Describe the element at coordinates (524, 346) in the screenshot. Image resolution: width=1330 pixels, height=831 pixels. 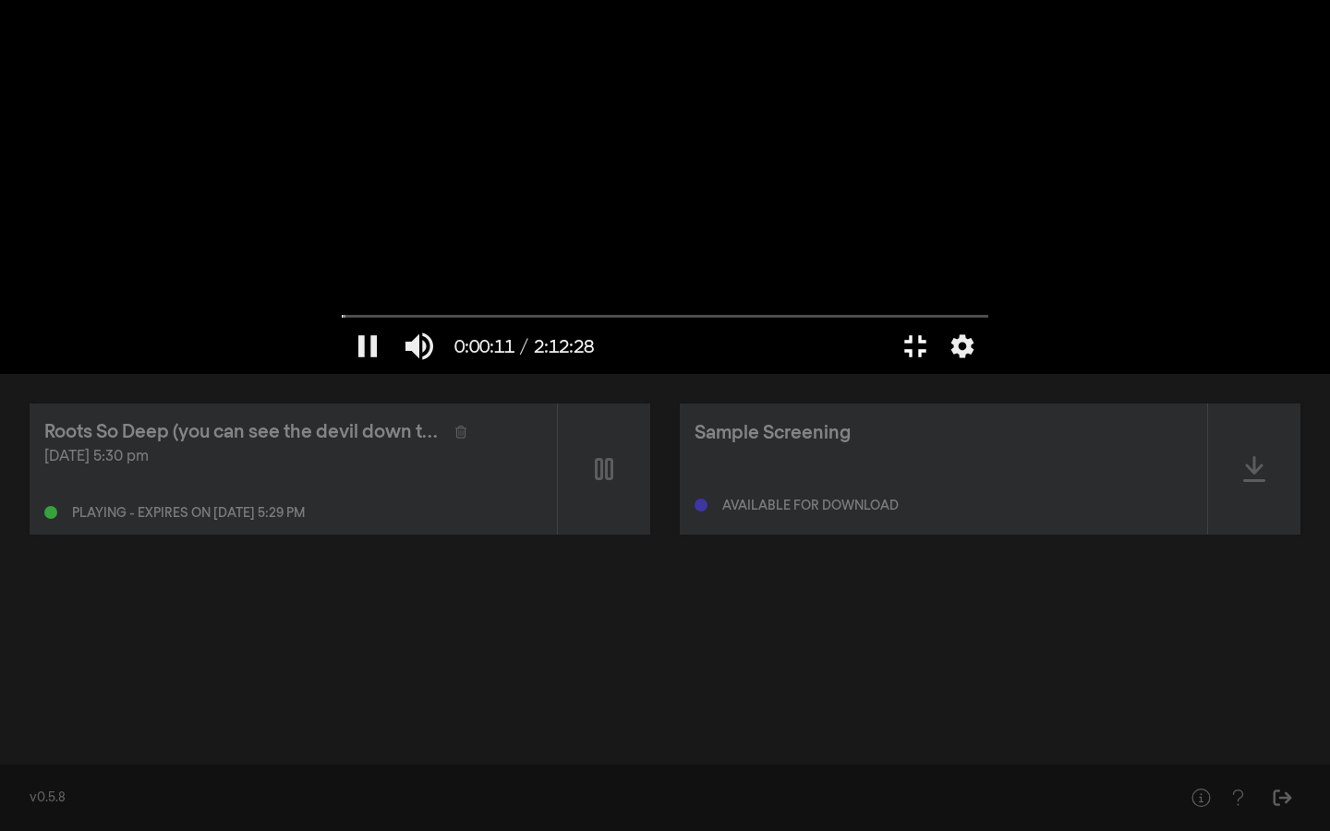
I see `button: 0:00:11 / 2:12:28` at that location.